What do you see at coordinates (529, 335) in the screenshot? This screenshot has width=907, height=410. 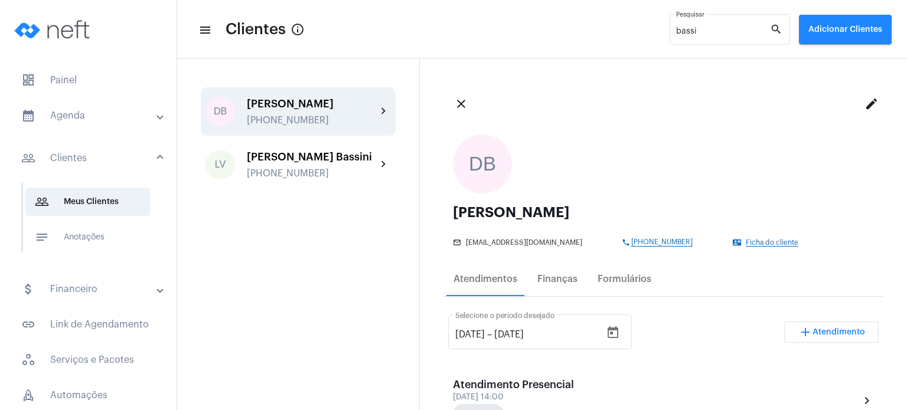 I see `input: Data do fim` at bounding box center [529, 335].